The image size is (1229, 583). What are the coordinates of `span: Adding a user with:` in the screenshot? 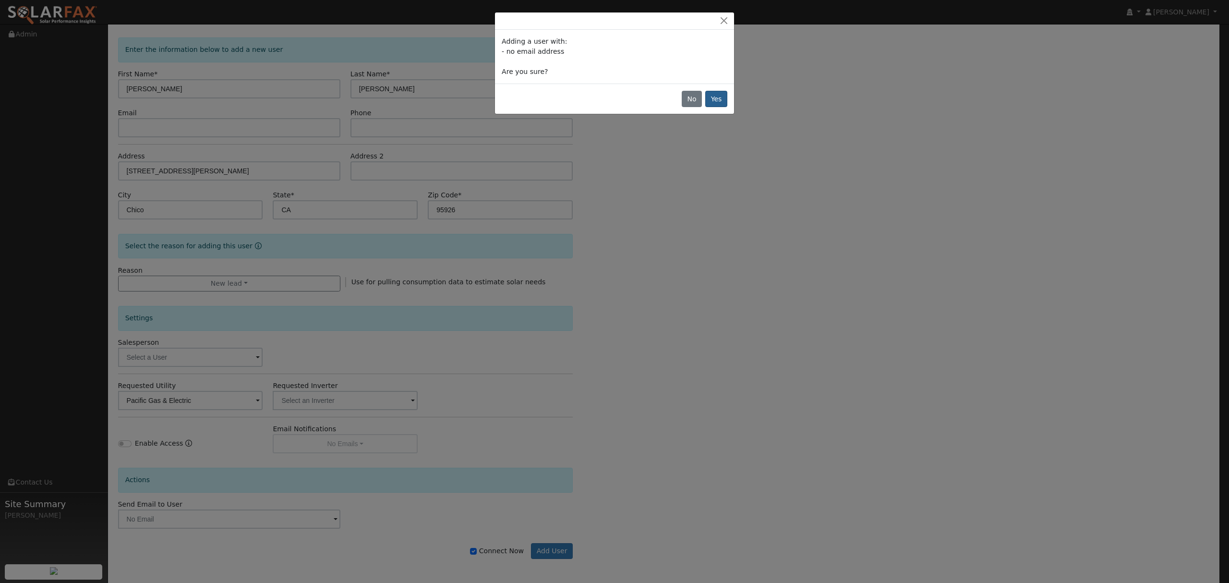 It's located at (534, 41).